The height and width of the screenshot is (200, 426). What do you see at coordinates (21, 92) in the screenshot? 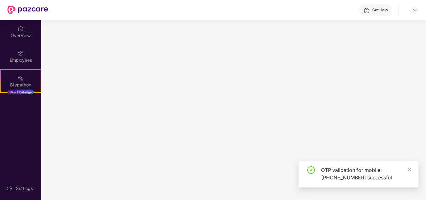
I see `div: New Challenge` at bounding box center [21, 92].